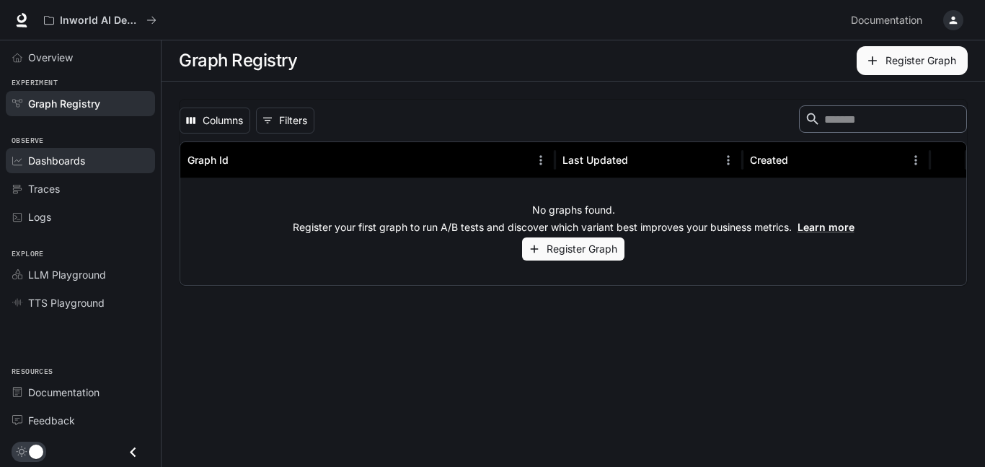  Describe the element at coordinates (595, 159) in the screenshot. I see `div: Last Updated` at that location.